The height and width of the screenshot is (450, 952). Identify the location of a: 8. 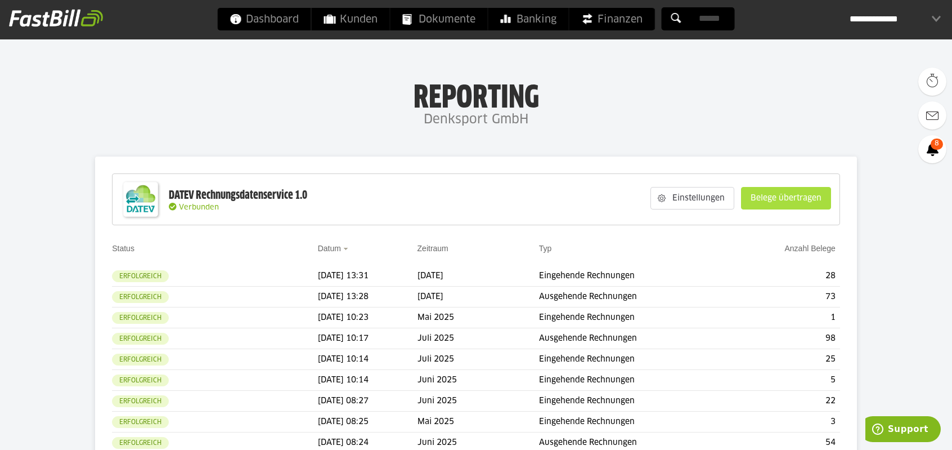
(933, 149).